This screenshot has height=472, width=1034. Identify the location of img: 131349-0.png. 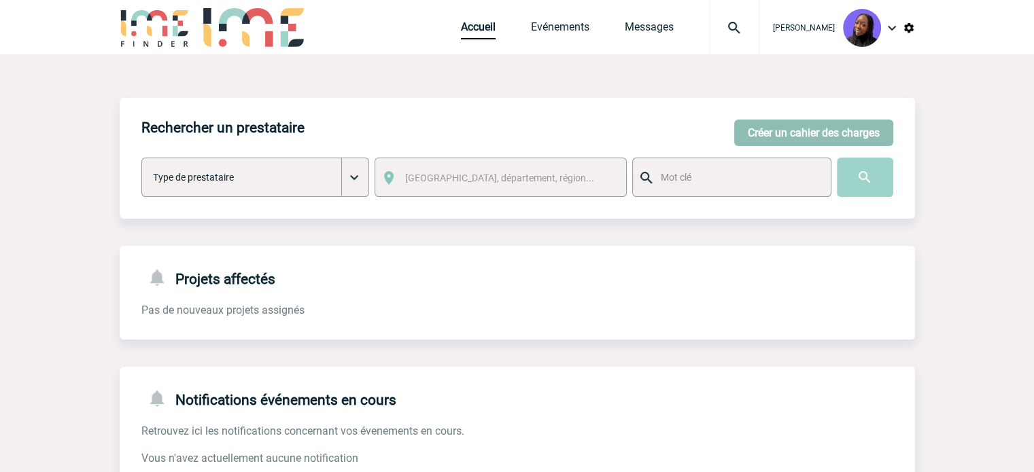
(862, 28).